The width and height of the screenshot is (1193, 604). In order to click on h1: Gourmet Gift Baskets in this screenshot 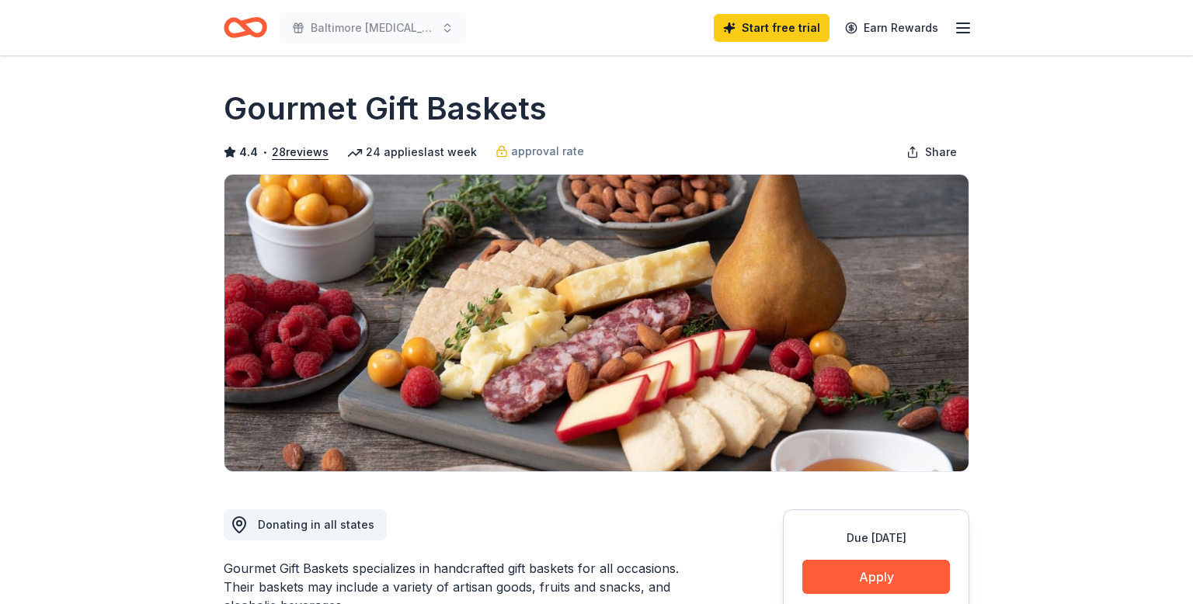, I will do `click(385, 109)`.